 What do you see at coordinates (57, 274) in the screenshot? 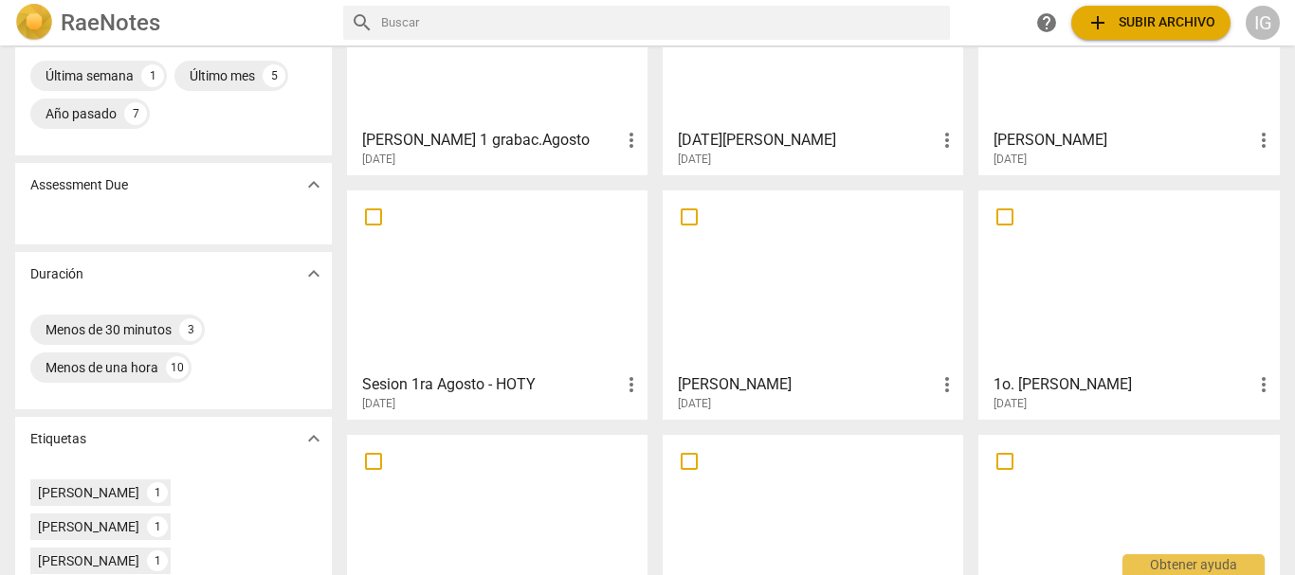
I see `p: Duración` at bounding box center [57, 274].